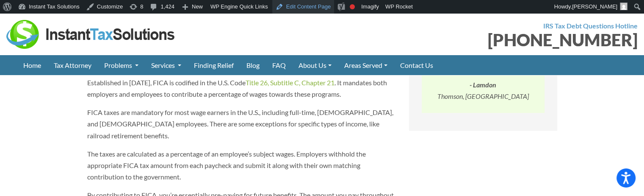  Describe the element at coordinates (315, 65) in the screenshot. I see `a: About Us` at that location.